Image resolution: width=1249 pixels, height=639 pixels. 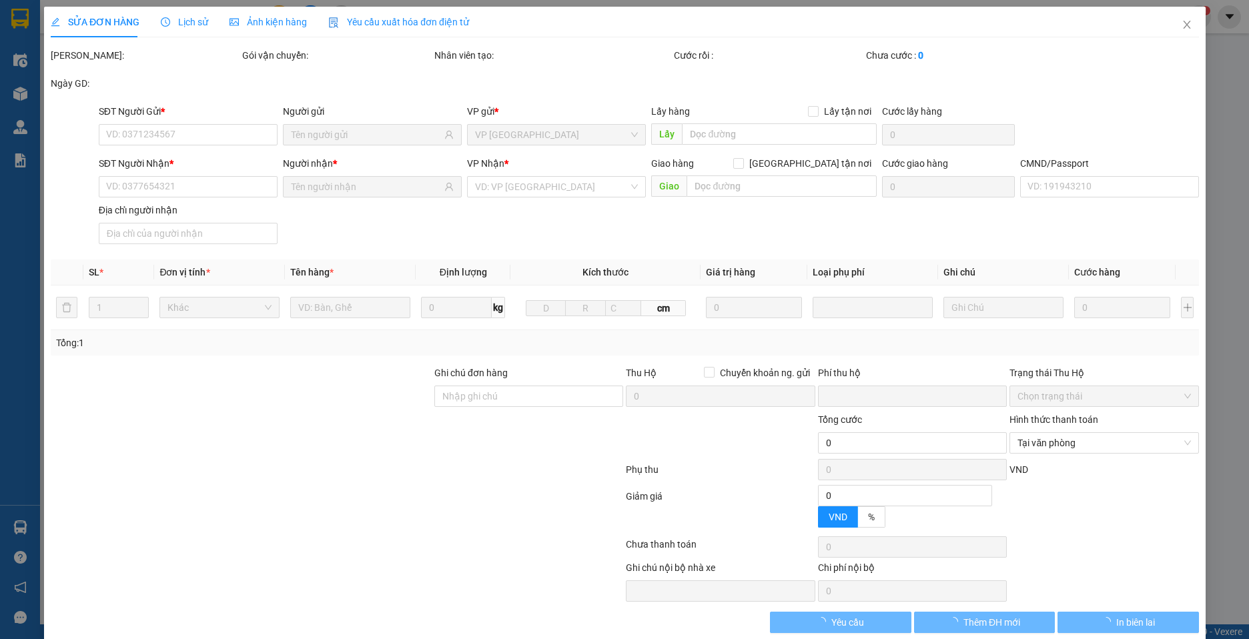 I want to click on input: Cước giao hàng, so click(x=948, y=187).